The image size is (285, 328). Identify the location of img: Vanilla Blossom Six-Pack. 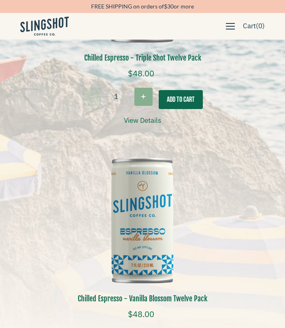
(142, 220).